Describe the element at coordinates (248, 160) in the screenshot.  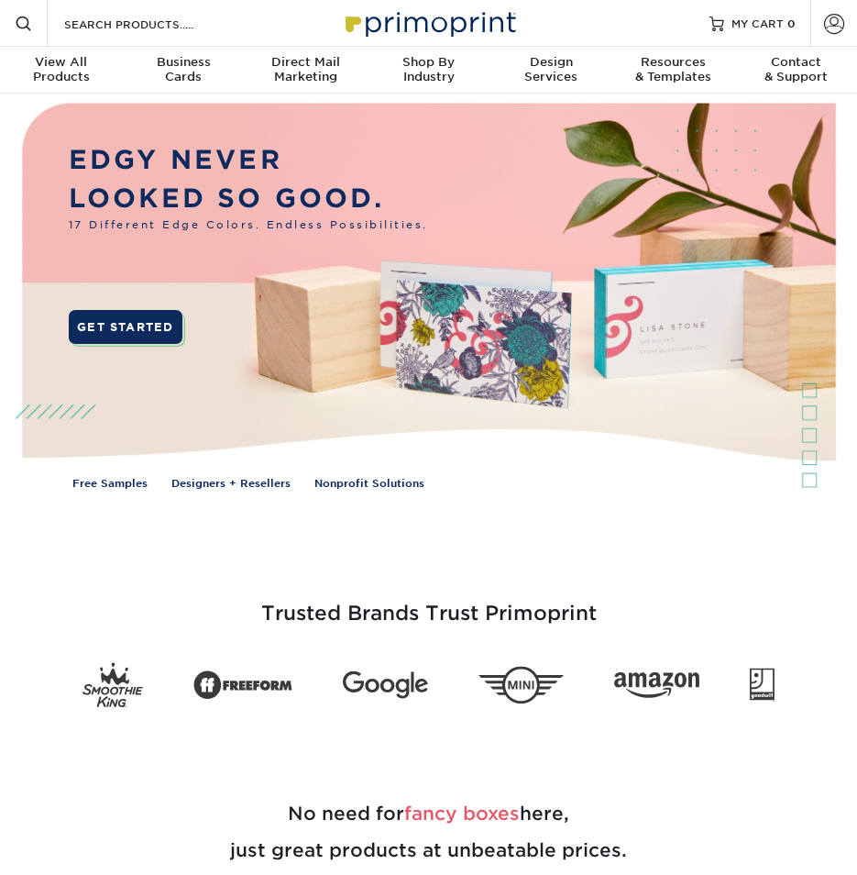
I see `p: EDGY NEVER` at that location.